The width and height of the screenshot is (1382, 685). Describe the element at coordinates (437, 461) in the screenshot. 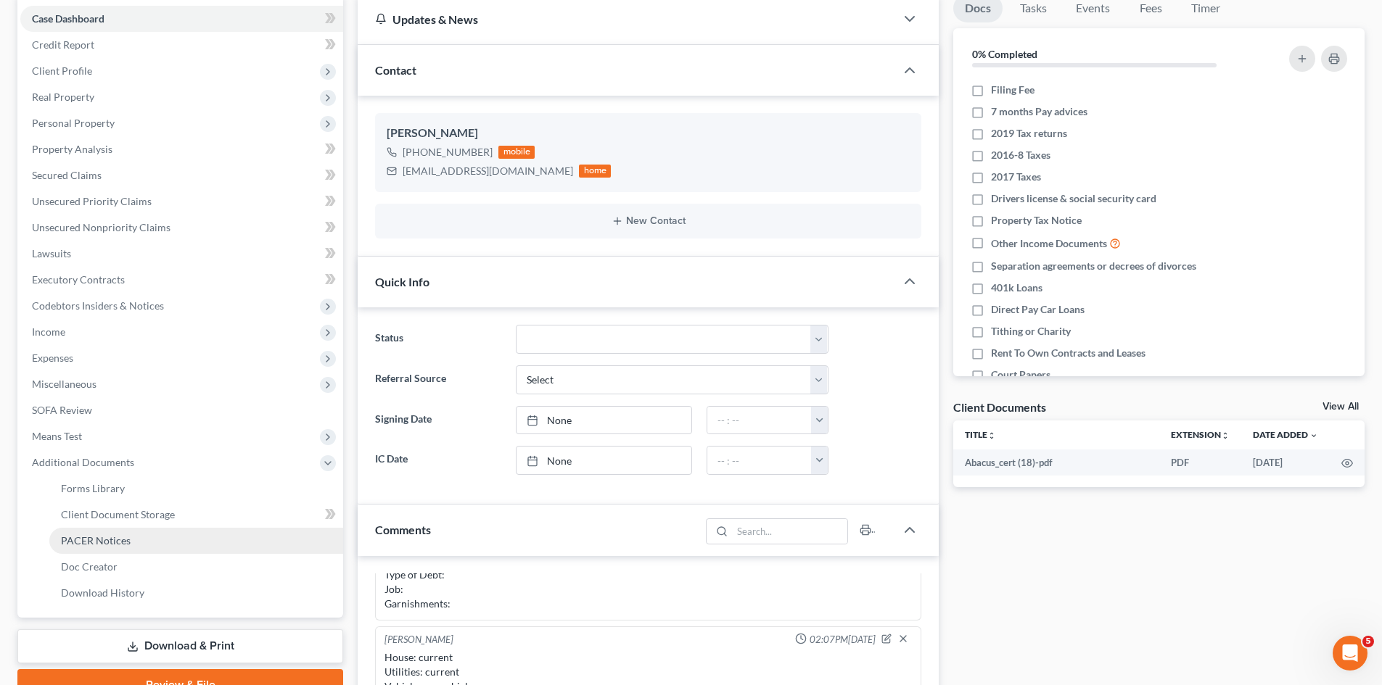

I see `label: IC Date` at that location.